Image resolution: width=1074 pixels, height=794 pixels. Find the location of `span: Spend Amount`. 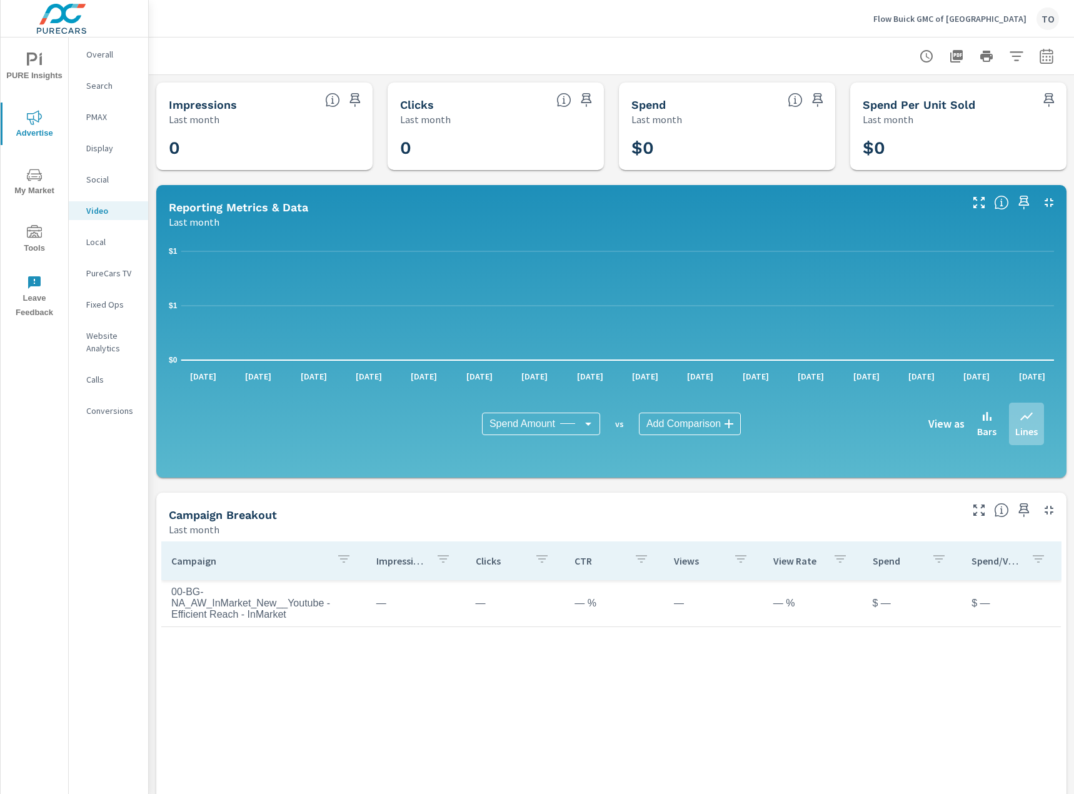

span: Spend Amount is located at coordinates (522, 424).